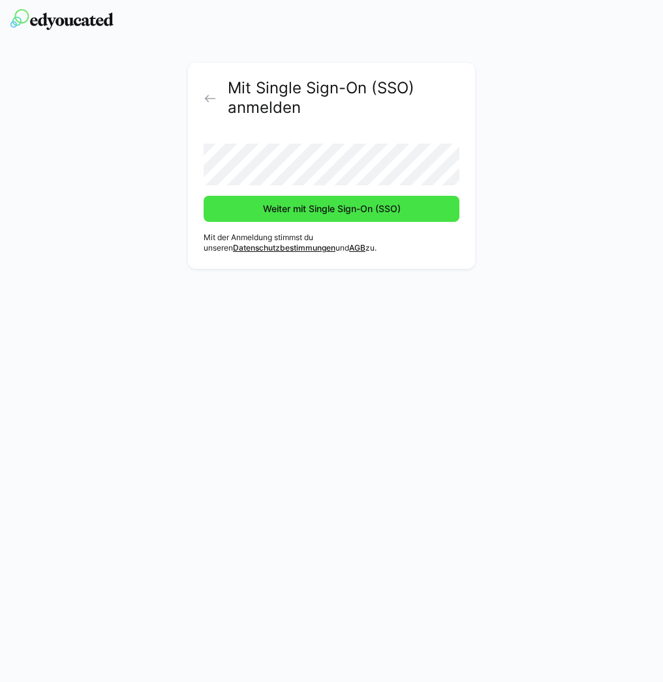  I want to click on h2: Mit Single Sign-On (SSO) anmelden, so click(343, 98).